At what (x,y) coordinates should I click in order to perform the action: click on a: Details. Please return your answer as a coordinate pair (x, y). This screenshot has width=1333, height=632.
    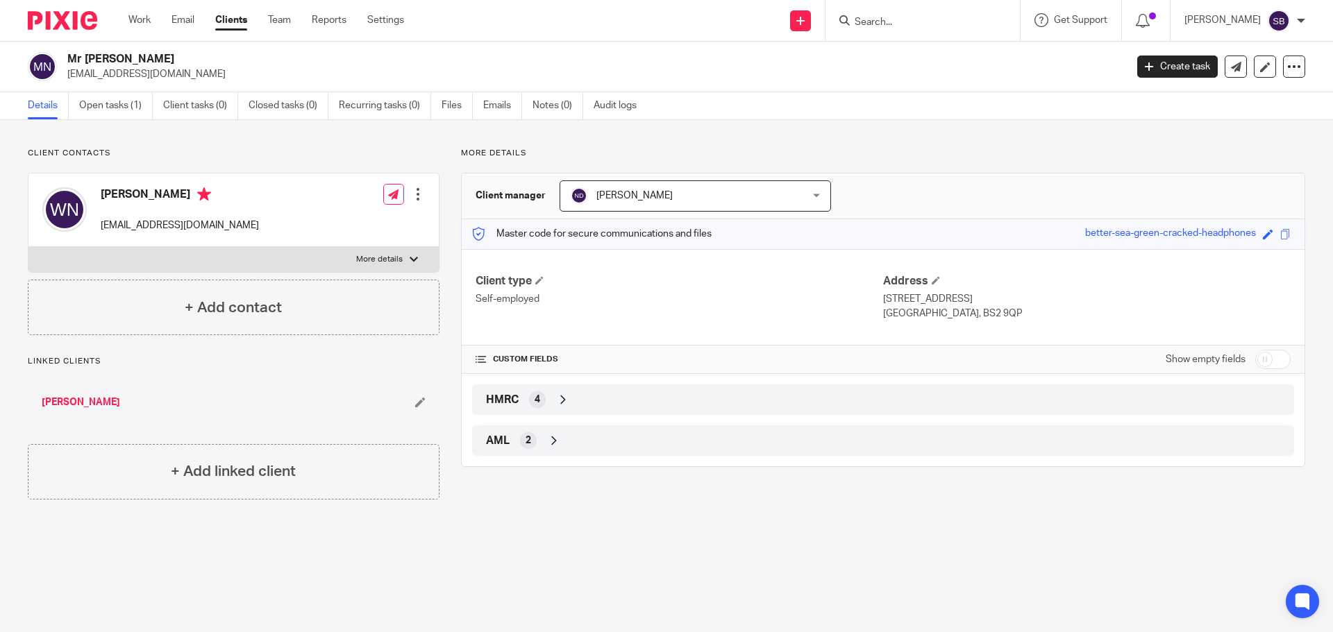
    Looking at the image, I should click on (48, 106).